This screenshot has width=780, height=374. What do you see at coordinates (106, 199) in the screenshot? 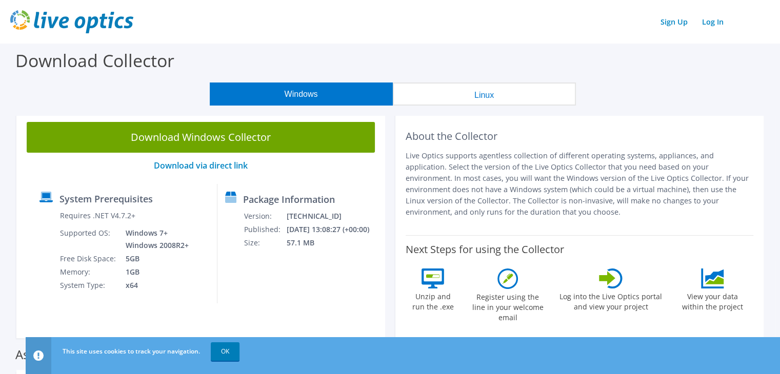
I see `label: System Prerequisites` at bounding box center [106, 199].